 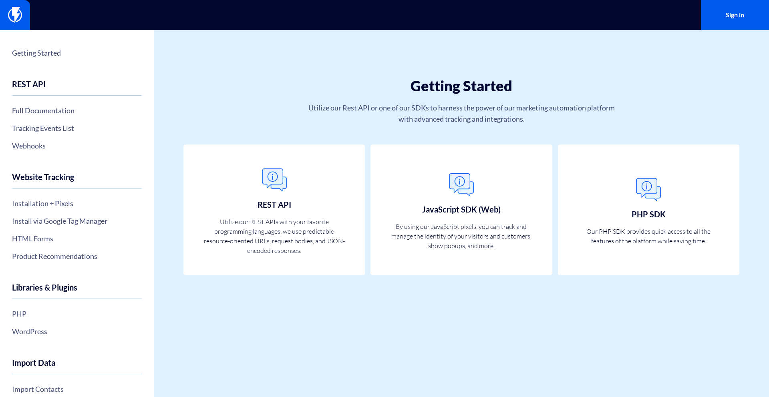 I want to click on a: Webhooks, so click(x=77, y=146).